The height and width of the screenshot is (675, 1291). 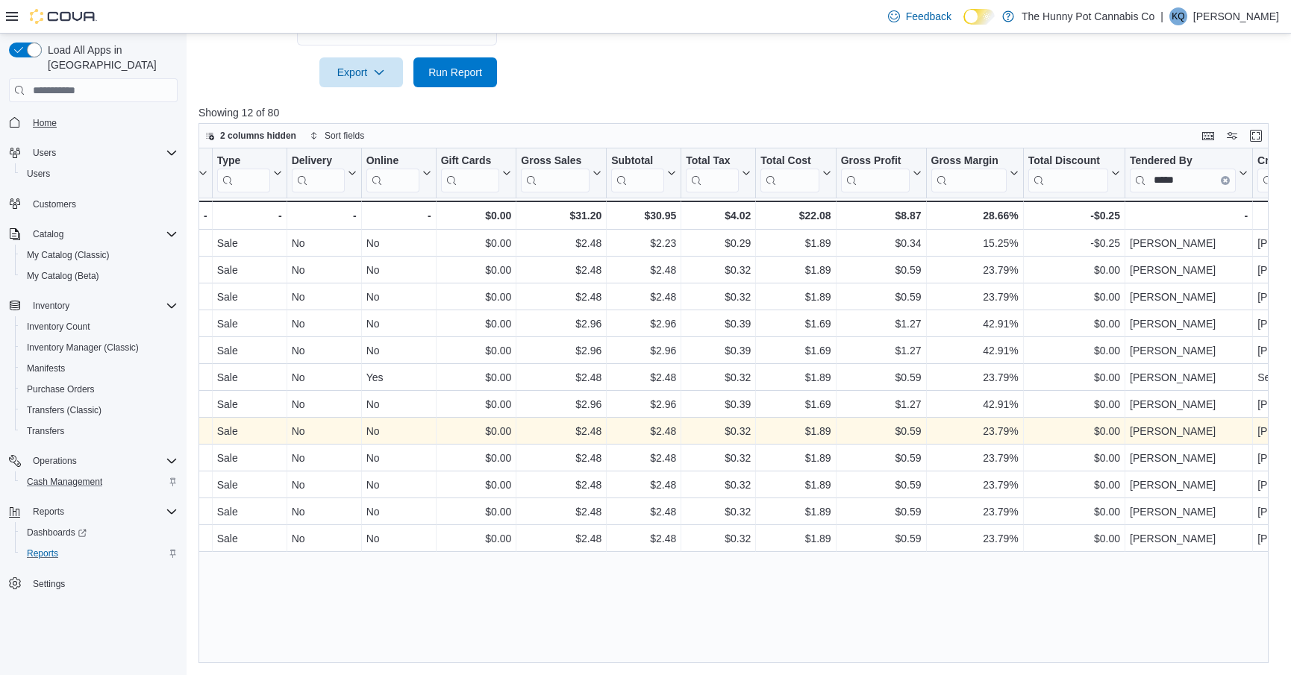 I want to click on button: My Catalog (Classic), so click(x=99, y=255).